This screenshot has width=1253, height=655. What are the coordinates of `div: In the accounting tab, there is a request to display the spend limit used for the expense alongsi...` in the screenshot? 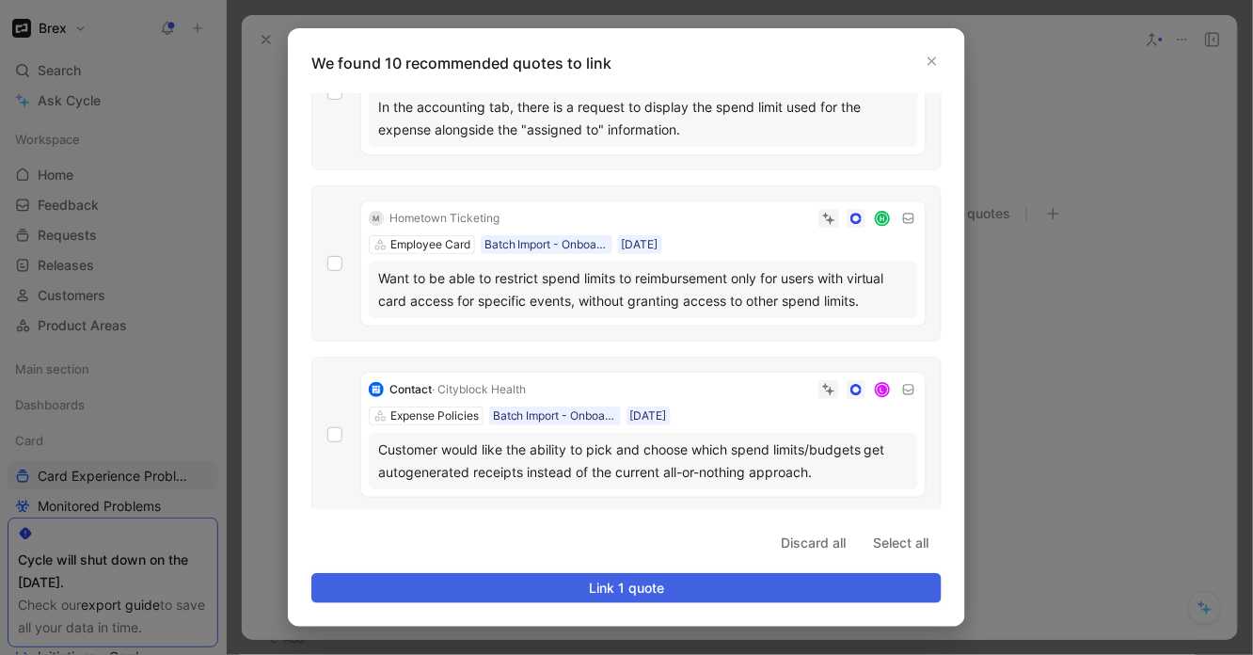 It's located at (643, 119).